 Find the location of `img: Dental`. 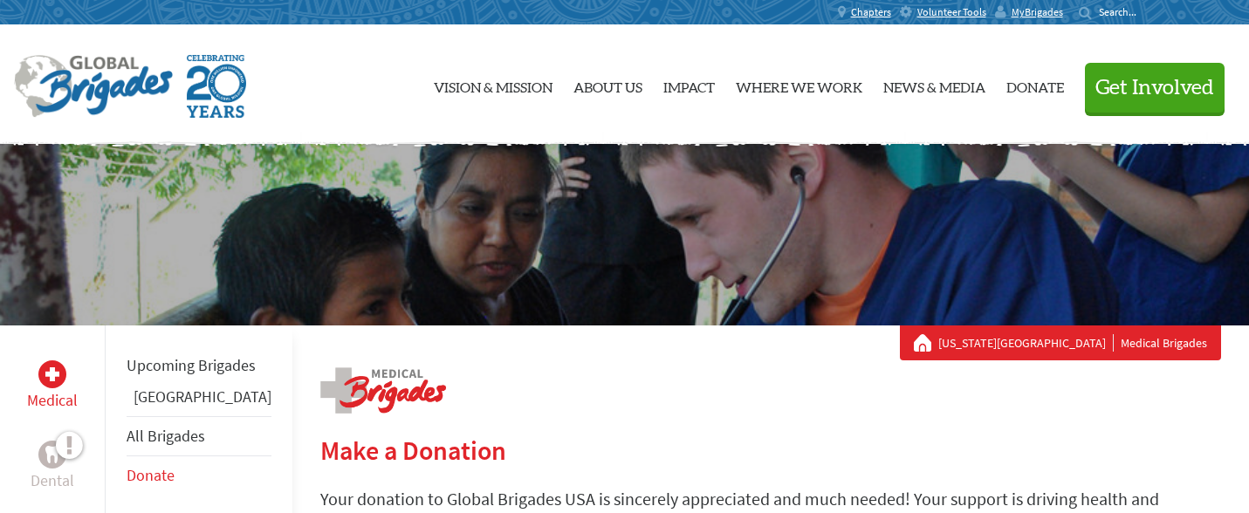

img: Dental is located at coordinates (52, 454).